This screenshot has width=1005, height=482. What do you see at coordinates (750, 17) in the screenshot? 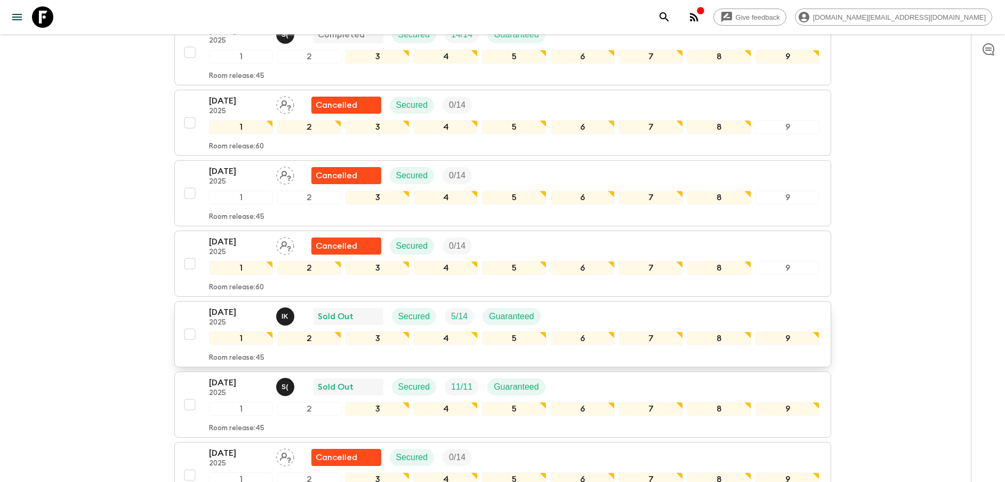
I see `a: Give feedback` at bounding box center [750, 17].